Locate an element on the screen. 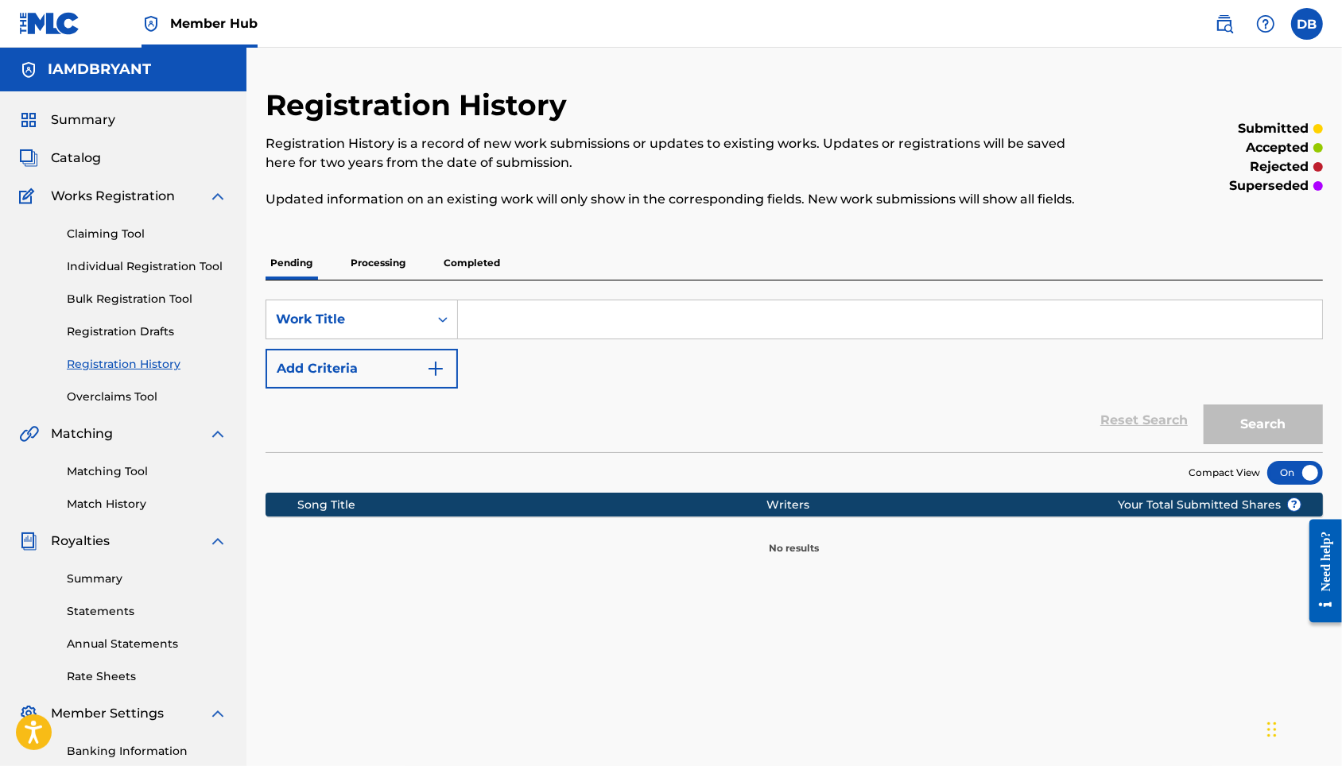 Image resolution: width=1342 pixels, height=766 pixels. span: Royalties is located at coordinates (80, 541).